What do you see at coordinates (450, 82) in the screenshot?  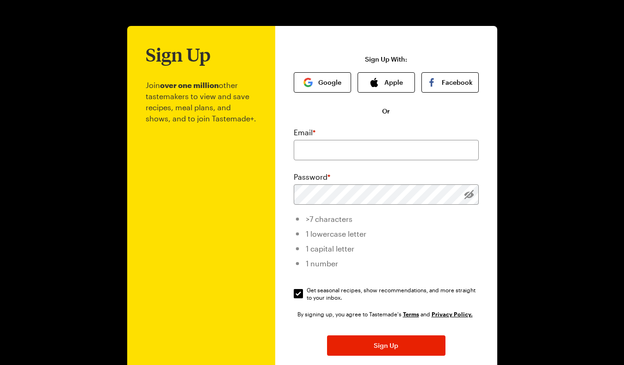 I see `button: Facebook` at bounding box center [450, 82].